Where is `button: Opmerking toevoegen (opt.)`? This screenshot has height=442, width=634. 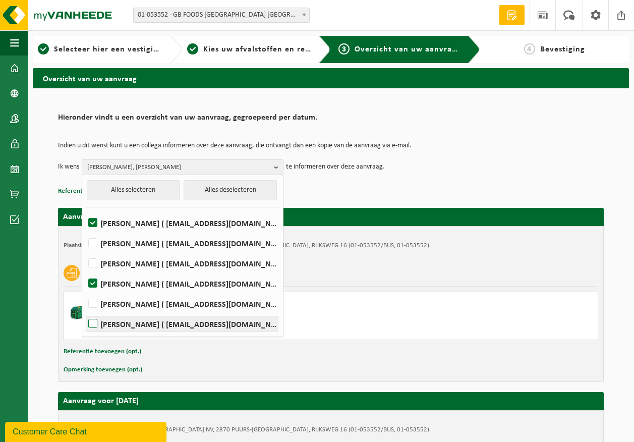 button: Opmerking toevoegen (opt.) is located at coordinates (103, 370).